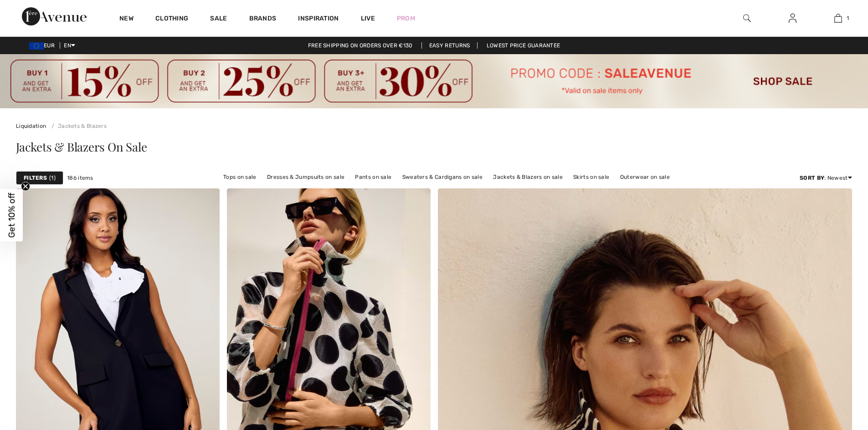 The image size is (868, 430). What do you see at coordinates (54, 16) in the screenshot?
I see `img: 1ère Avenue` at bounding box center [54, 16].